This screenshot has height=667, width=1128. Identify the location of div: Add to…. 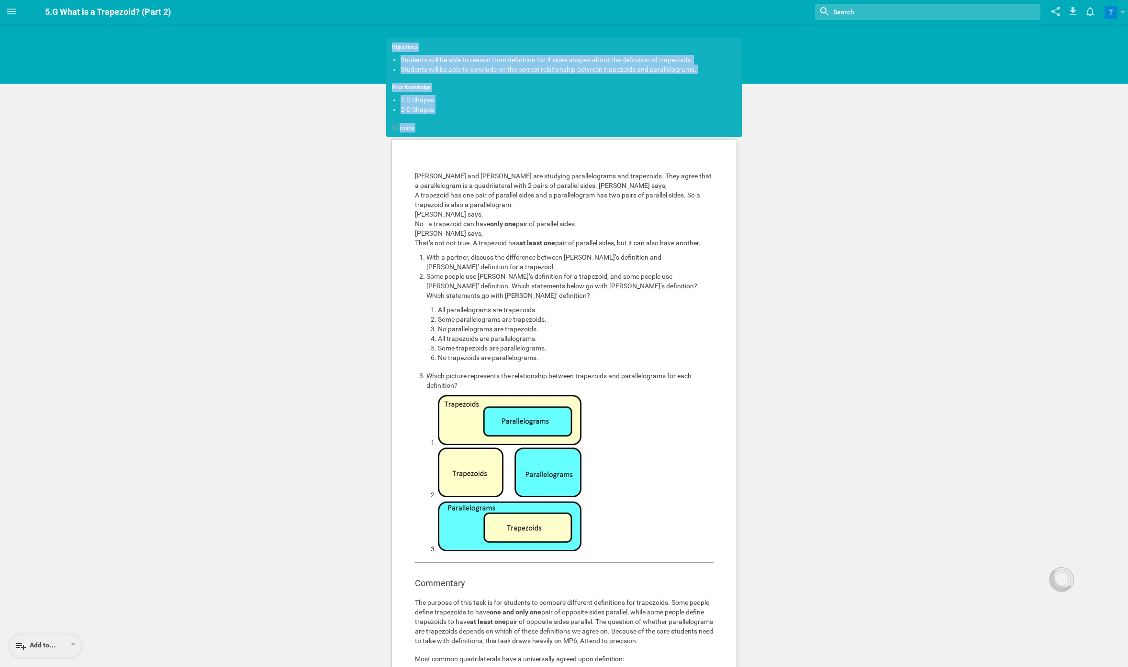
(35, 646).